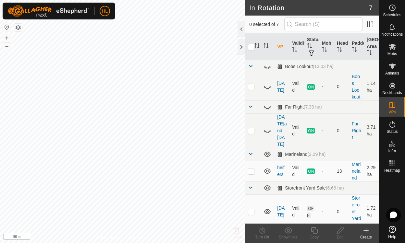 The height and width of the screenshot is (243, 405). Describe the element at coordinates (109, 238) in the screenshot. I see `a: Privacy Policy` at that location.